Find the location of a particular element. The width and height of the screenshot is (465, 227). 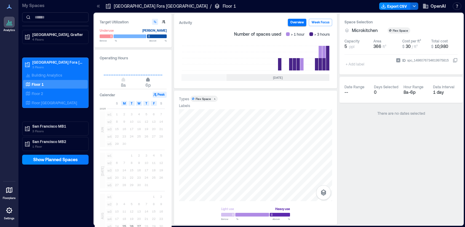

span: 10,980 is located at coordinates (442, 46).